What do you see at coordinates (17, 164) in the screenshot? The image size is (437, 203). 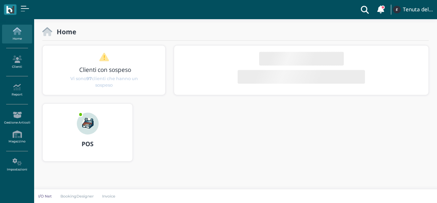 I see `a: Impostazioni` at bounding box center [17, 164].